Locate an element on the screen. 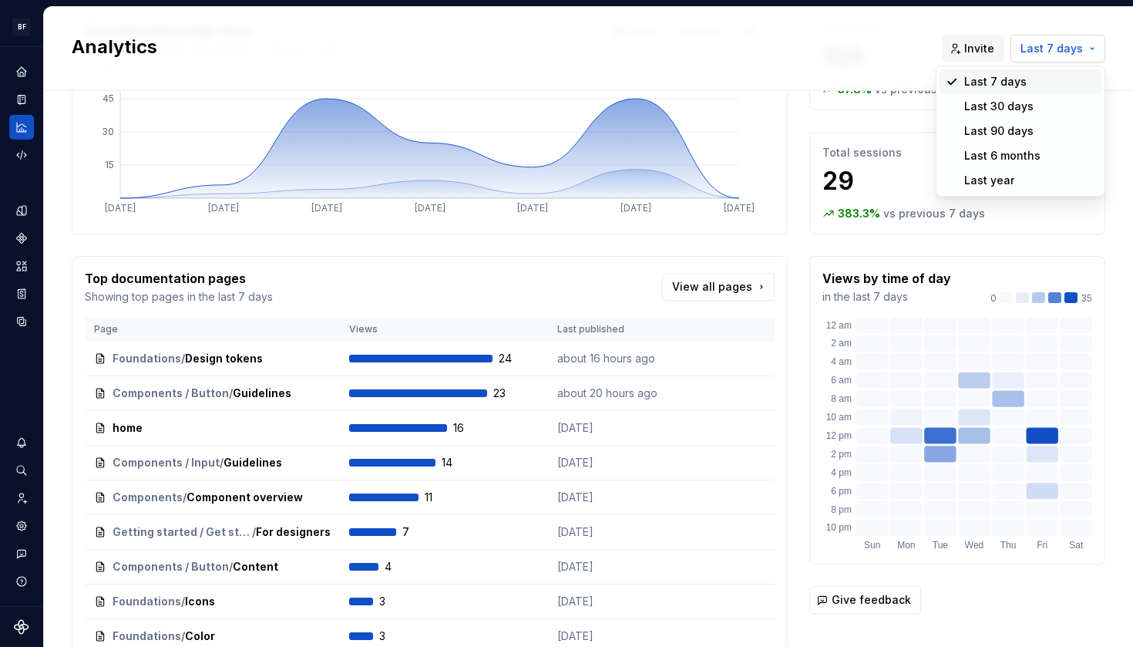  div: Suggestions is located at coordinates (1020, 131).